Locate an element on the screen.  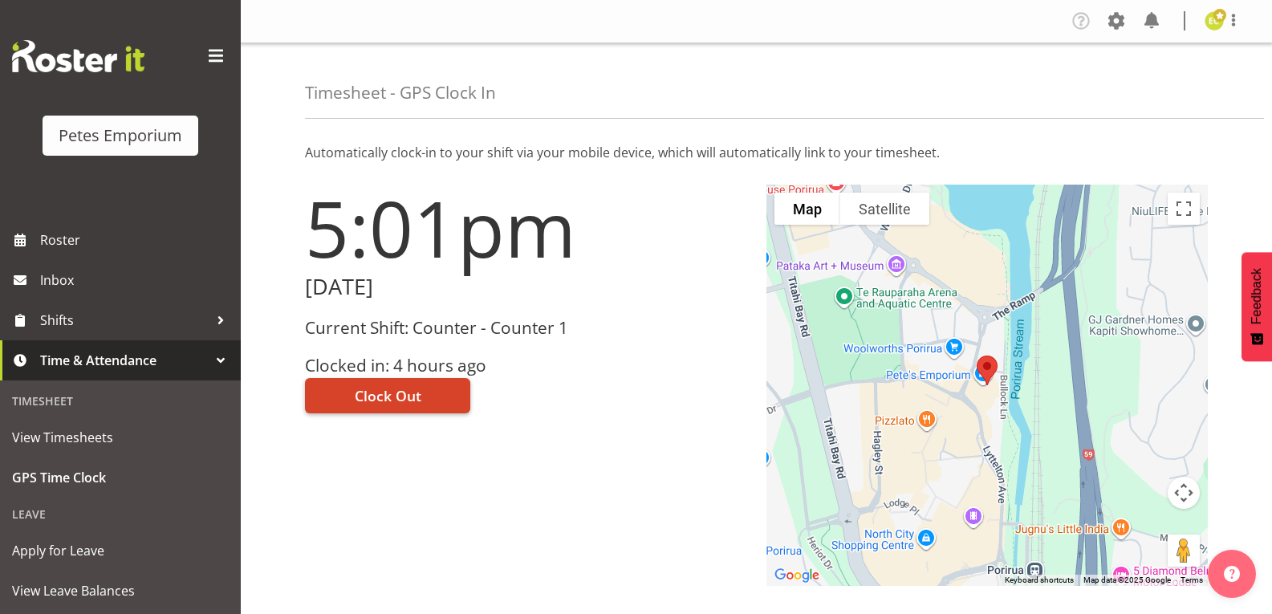
span: Feedback is located at coordinates (1257, 296).